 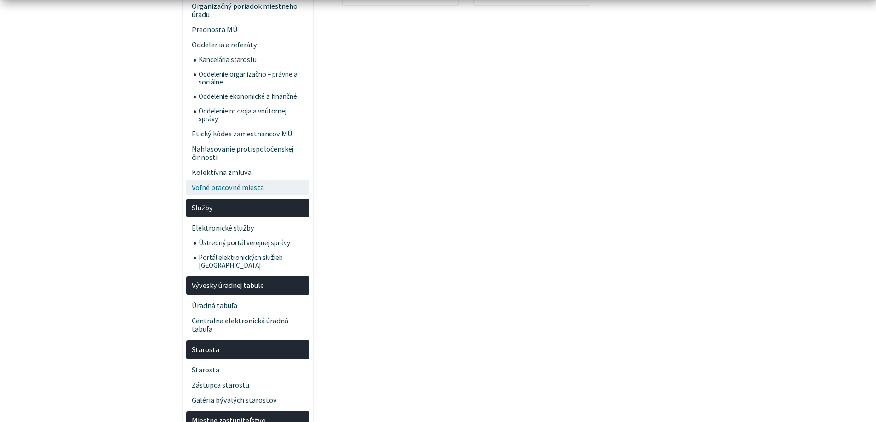 What do you see at coordinates (248, 172) in the screenshot?
I see `span: Kolektívna zmluva` at bounding box center [248, 172].